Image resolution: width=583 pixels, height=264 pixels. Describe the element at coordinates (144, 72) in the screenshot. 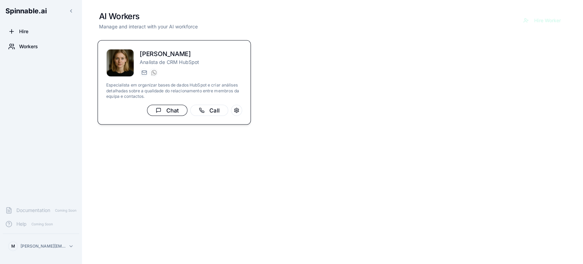

I see `button: Send email to beatriz.laine@getspinnable.ai` at that location.